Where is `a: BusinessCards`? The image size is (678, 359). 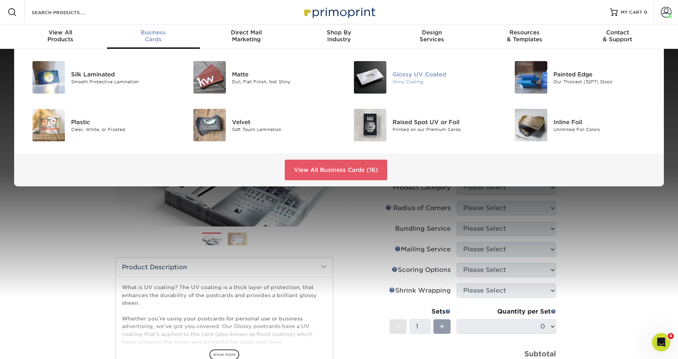
a: BusinessCards is located at coordinates (153, 37).